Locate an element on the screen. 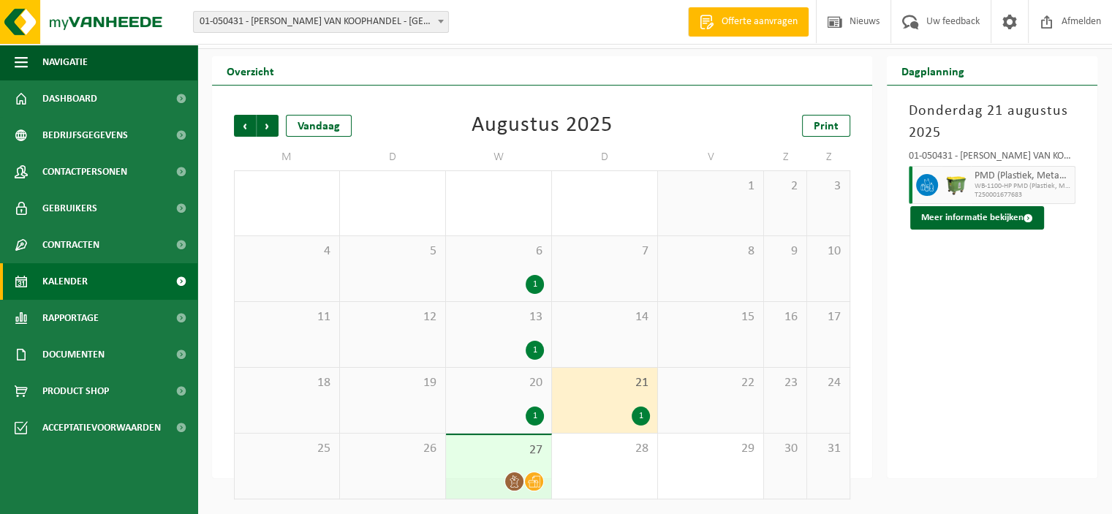 This screenshot has width=1112, height=514. span: 17 is located at coordinates (829, 317).